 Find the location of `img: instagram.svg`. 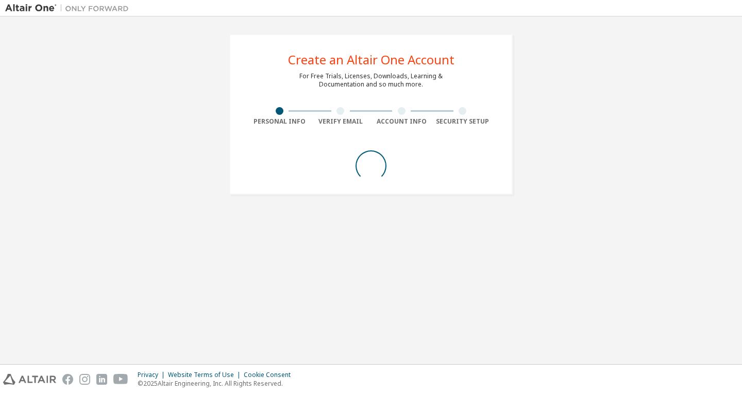

img: instagram.svg is located at coordinates (85, 379).